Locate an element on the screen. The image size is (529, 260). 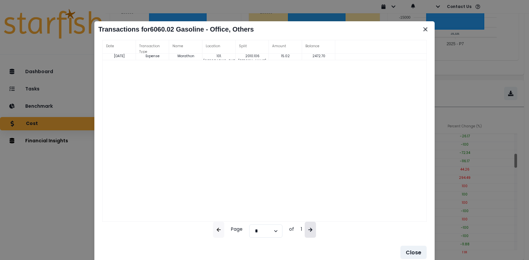
p: Page is located at coordinates (237, 230).